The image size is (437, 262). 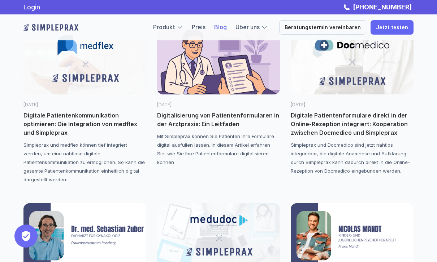 I want to click on a: Beratungstermin vereinbaren, so click(x=322, y=27).